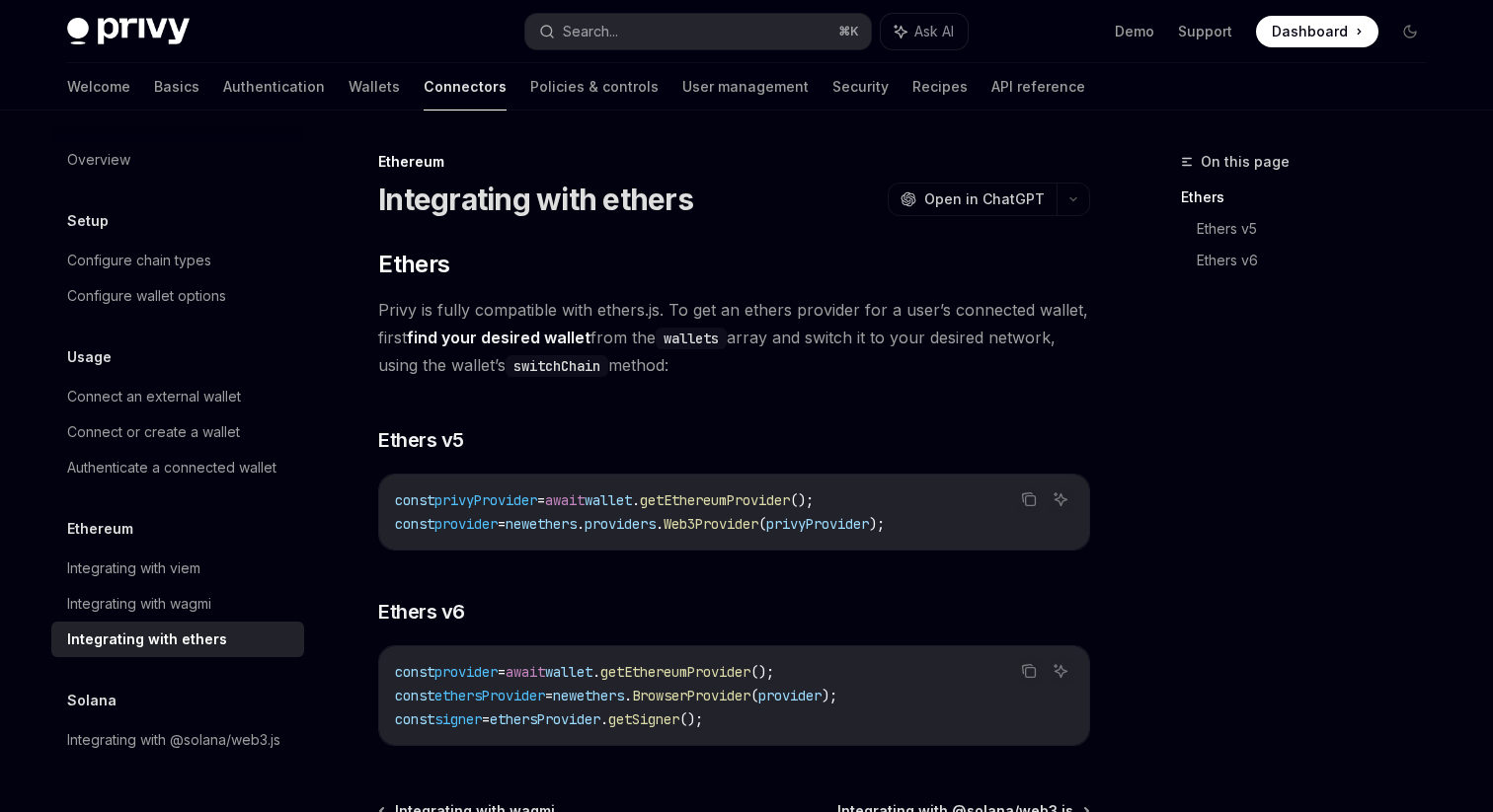 Image resolution: width=1493 pixels, height=812 pixels. I want to click on a: Integrating with viem, so click(178, 569).